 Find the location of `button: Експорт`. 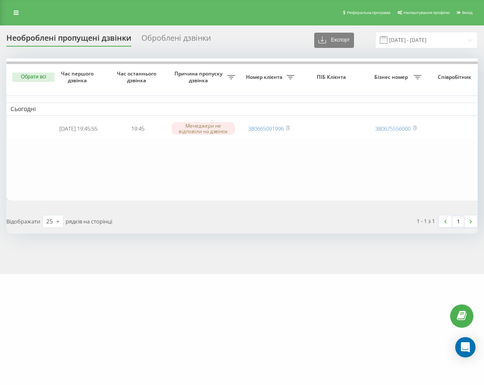

button: Експорт is located at coordinates (334, 40).